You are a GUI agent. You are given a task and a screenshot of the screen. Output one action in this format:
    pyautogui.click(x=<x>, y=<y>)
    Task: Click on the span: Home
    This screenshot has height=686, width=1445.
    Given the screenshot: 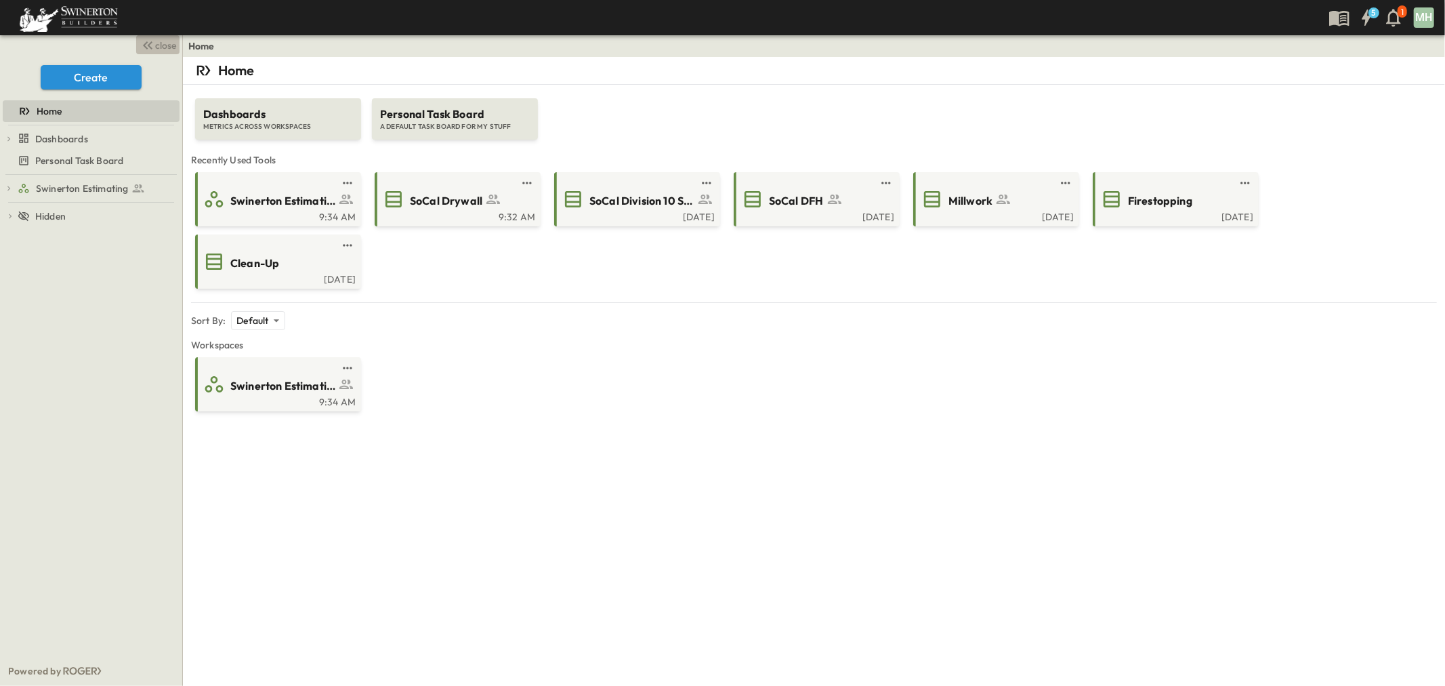 What is the action you would take?
    pyautogui.click(x=49, y=111)
    